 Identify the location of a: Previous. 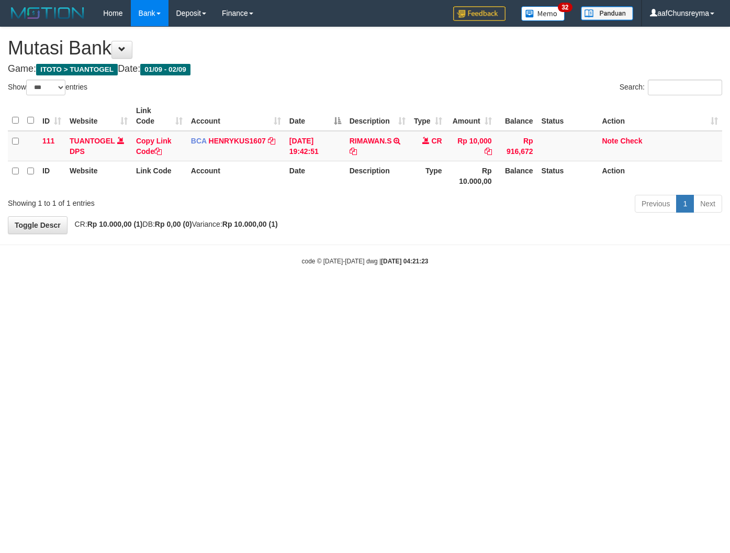
(656, 204).